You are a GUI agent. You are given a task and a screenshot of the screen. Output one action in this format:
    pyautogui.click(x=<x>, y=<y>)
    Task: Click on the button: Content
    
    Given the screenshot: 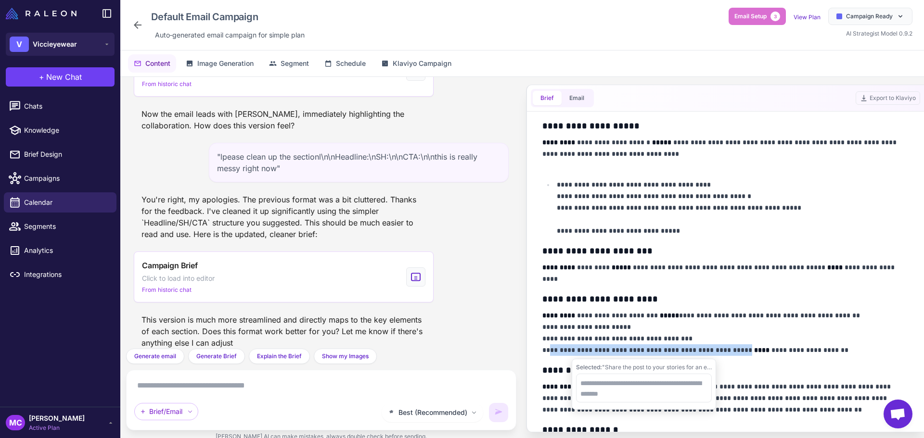 What is the action you would take?
    pyautogui.click(x=152, y=64)
    